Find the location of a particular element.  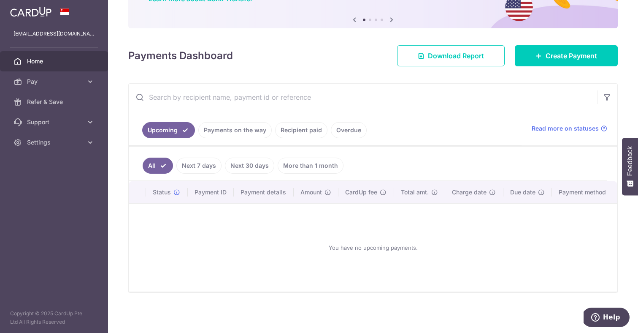

a: Read more on statuses is located at coordinates (569, 128).